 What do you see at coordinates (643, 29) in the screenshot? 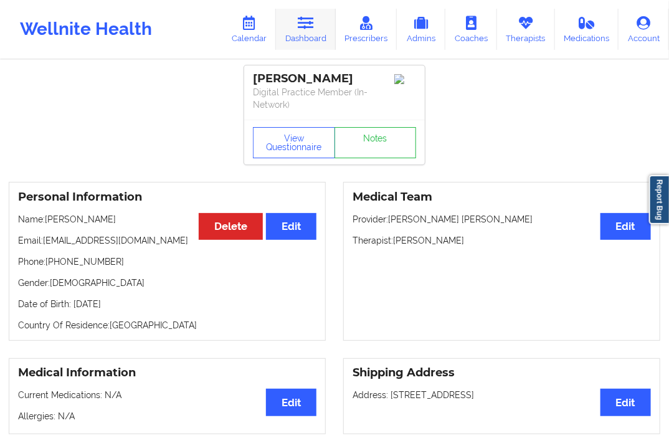
I see `a: Account` at bounding box center [643, 29].